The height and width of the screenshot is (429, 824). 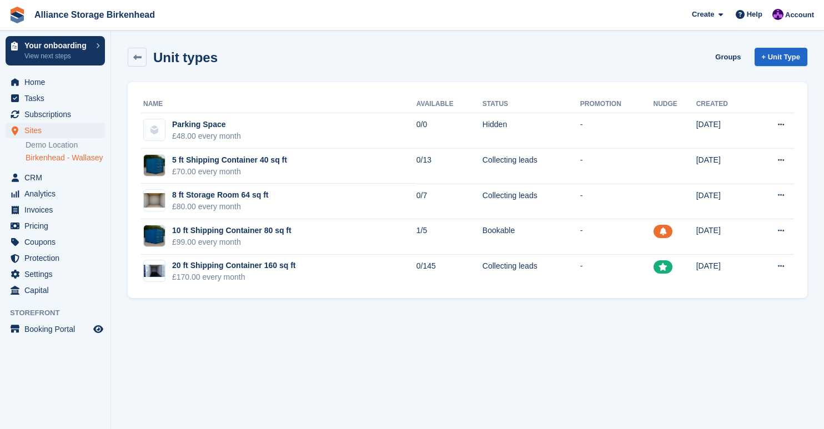 I want to click on a: Demo Location, so click(x=65, y=145).